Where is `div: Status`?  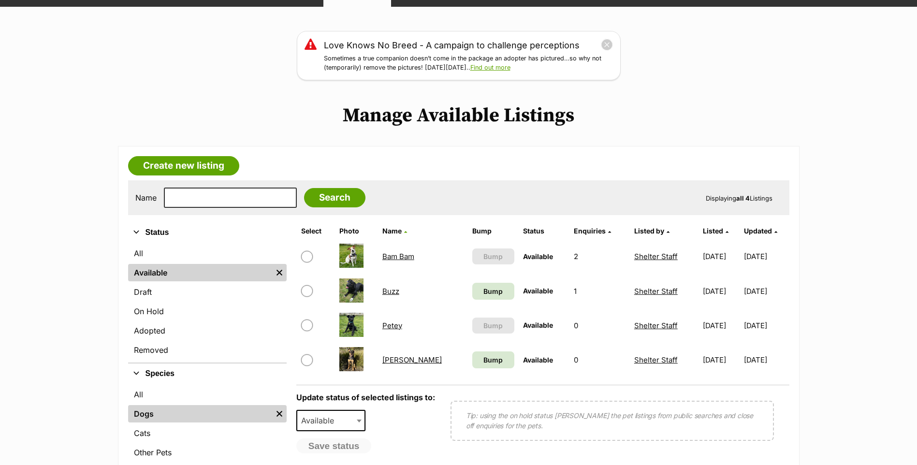 div: Status is located at coordinates (207, 303).